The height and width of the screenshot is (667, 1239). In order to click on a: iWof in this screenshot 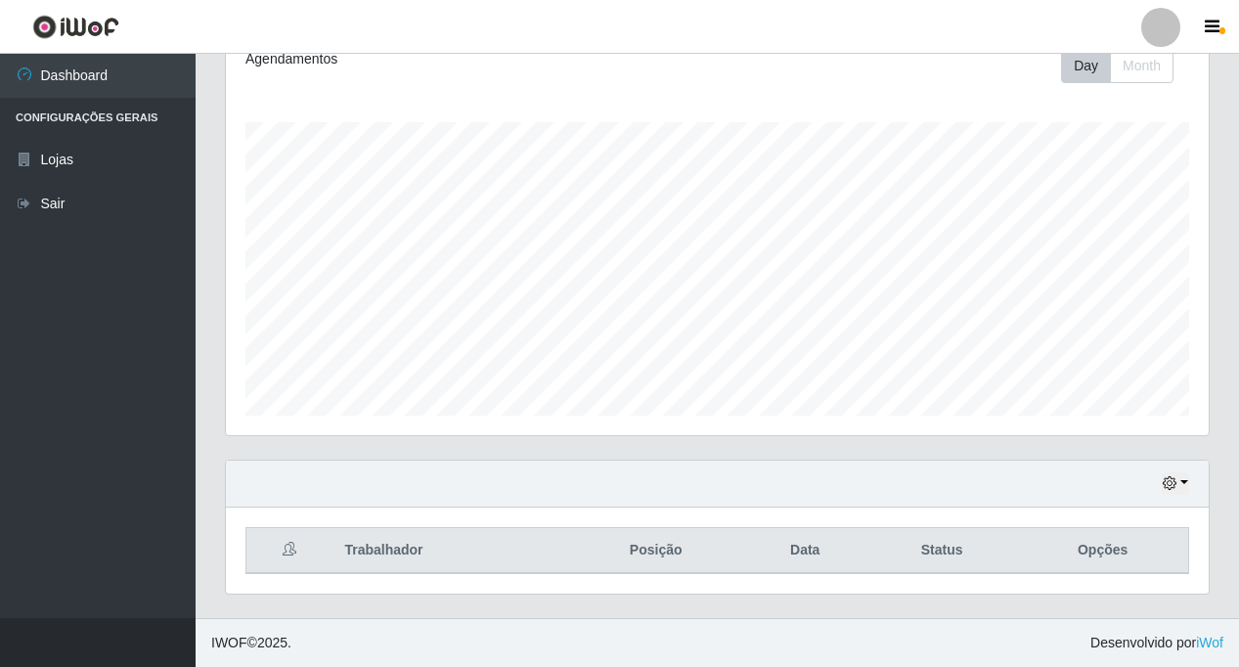, I will do `click(1210, 643)`.